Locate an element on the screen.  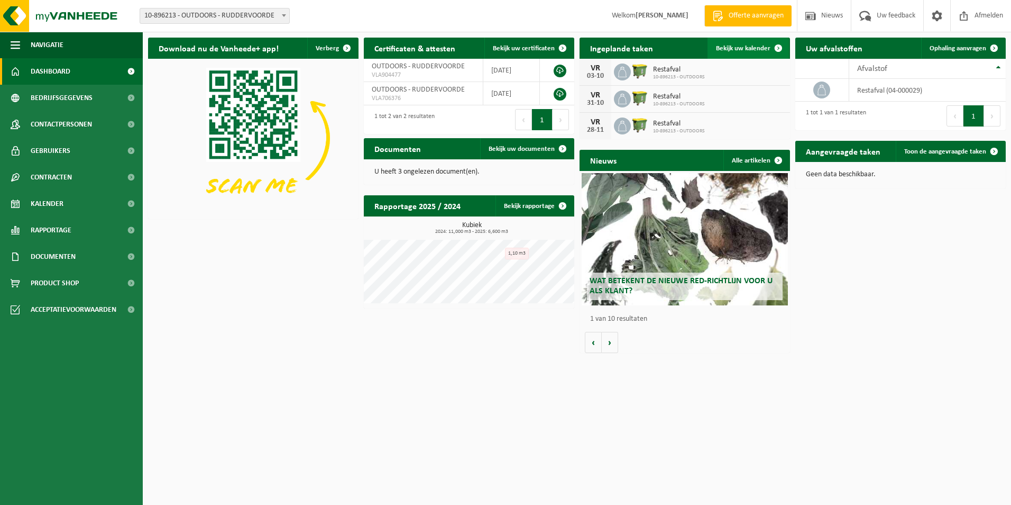
span: Acceptatievoorwaarden is located at coordinates (74, 309).